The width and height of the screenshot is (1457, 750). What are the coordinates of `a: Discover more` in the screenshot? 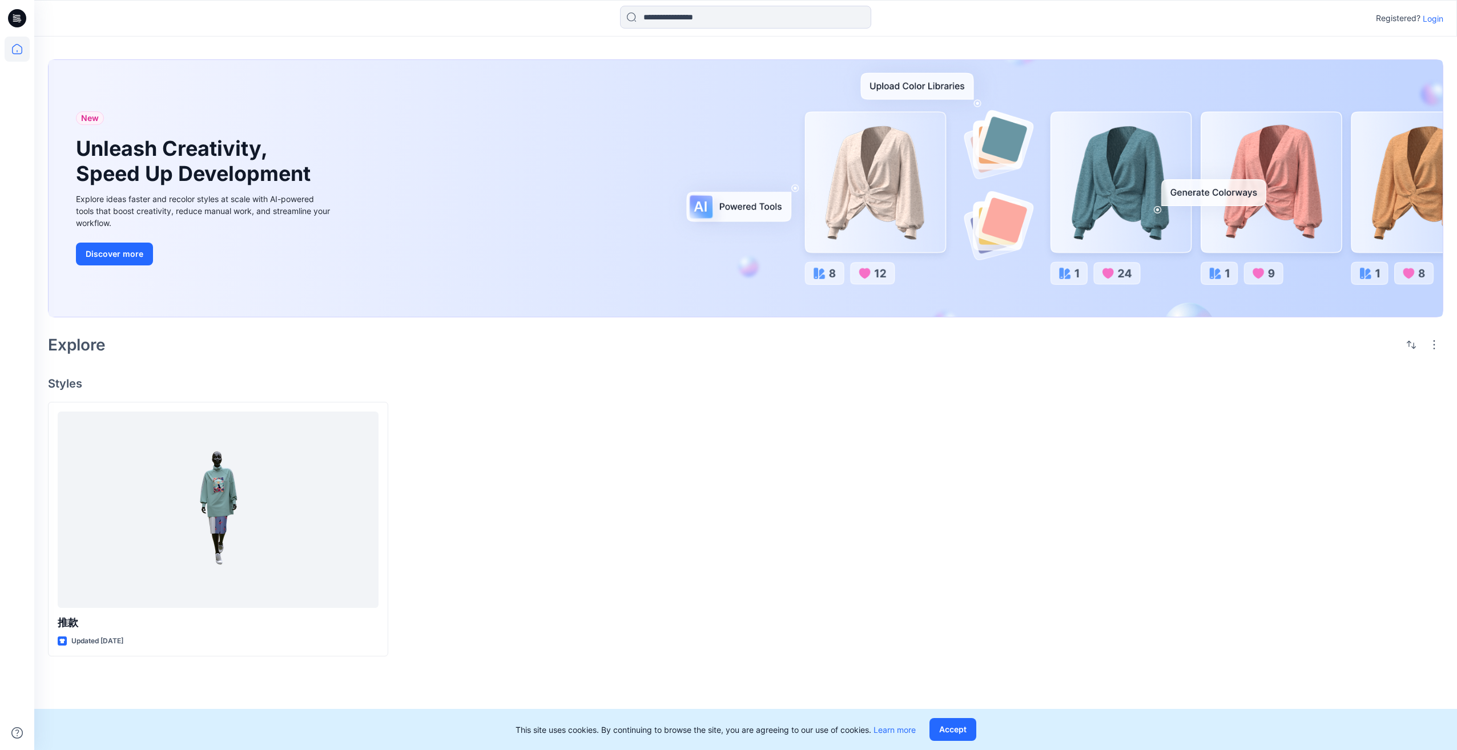 It's located at (204, 254).